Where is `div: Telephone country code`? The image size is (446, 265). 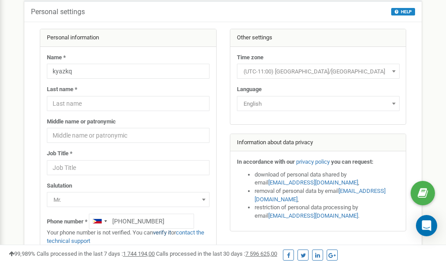
div: Telephone country code is located at coordinates (99, 221).